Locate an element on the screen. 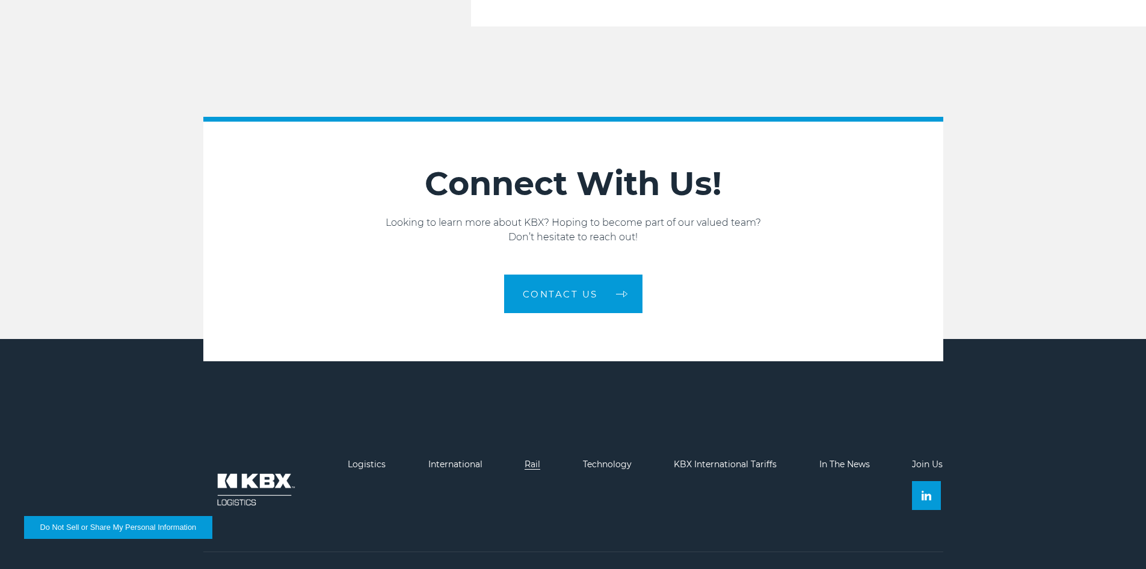 This screenshot has width=1146, height=569. span: Contact us is located at coordinates (560, 294).